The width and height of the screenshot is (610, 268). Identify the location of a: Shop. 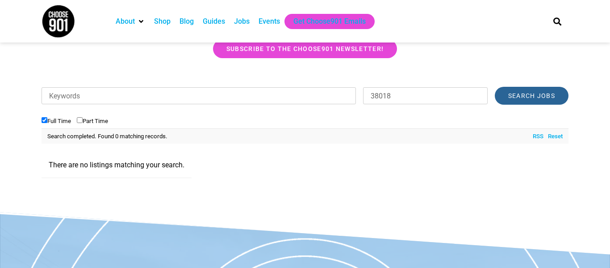
(162, 21).